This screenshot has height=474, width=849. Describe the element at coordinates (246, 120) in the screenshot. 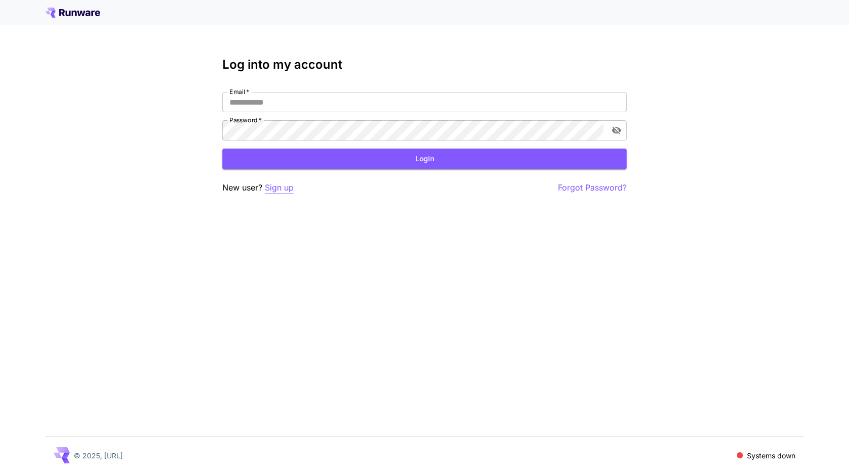

I see `label: Password` at that location.